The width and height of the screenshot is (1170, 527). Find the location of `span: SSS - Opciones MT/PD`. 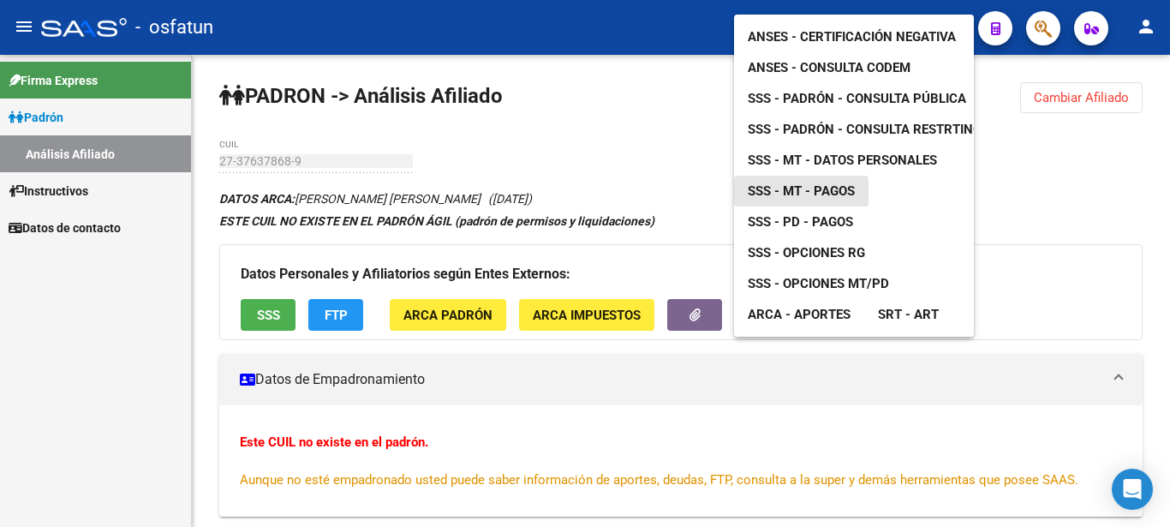

span: SSS - Opciones MT/PD is located at coordinates (818, 283).